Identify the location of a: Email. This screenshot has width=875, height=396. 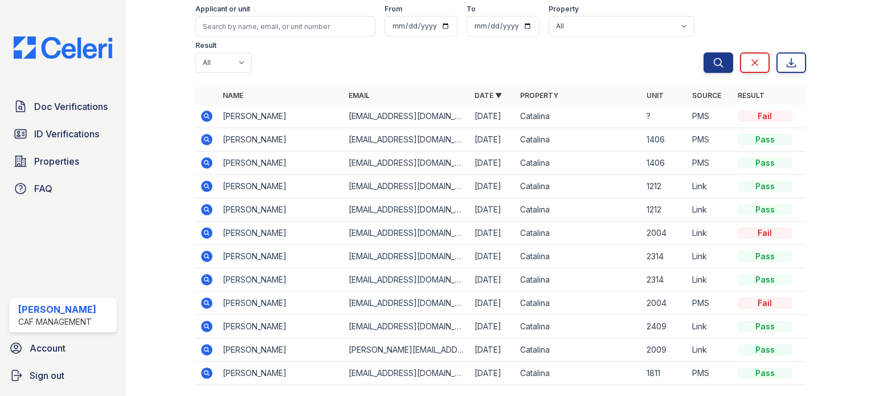
(359, 95).